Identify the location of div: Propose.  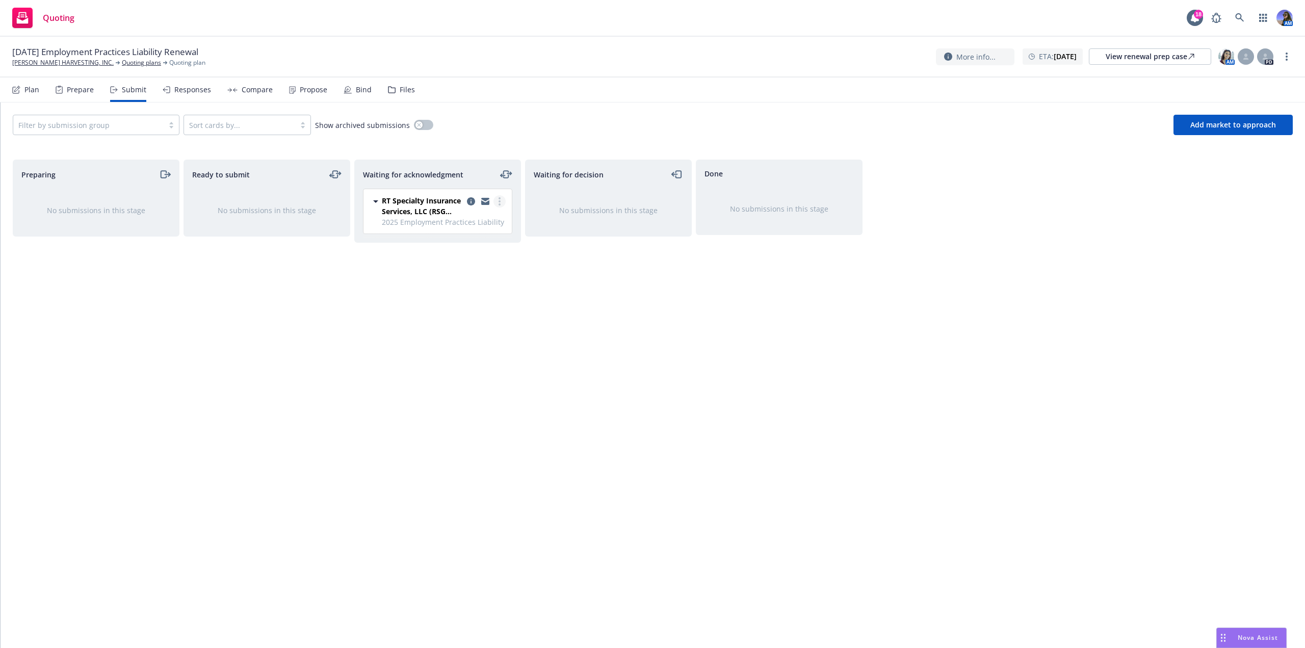
(313, 90).